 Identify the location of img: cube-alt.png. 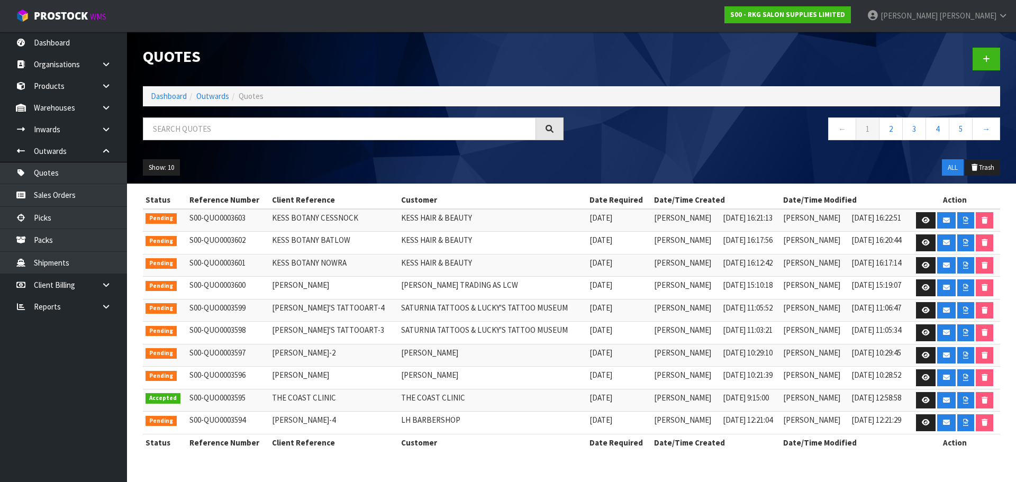
(22, 15).